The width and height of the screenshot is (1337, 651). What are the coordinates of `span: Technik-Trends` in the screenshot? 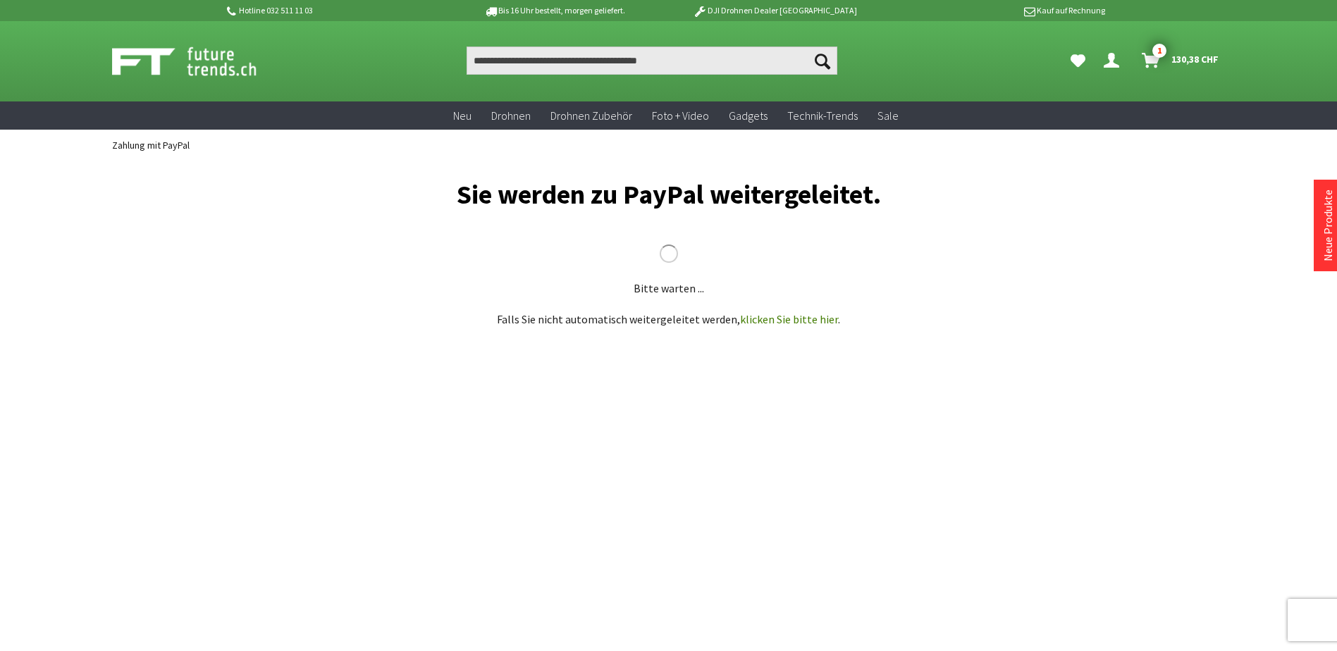 It's located at (823, 116).